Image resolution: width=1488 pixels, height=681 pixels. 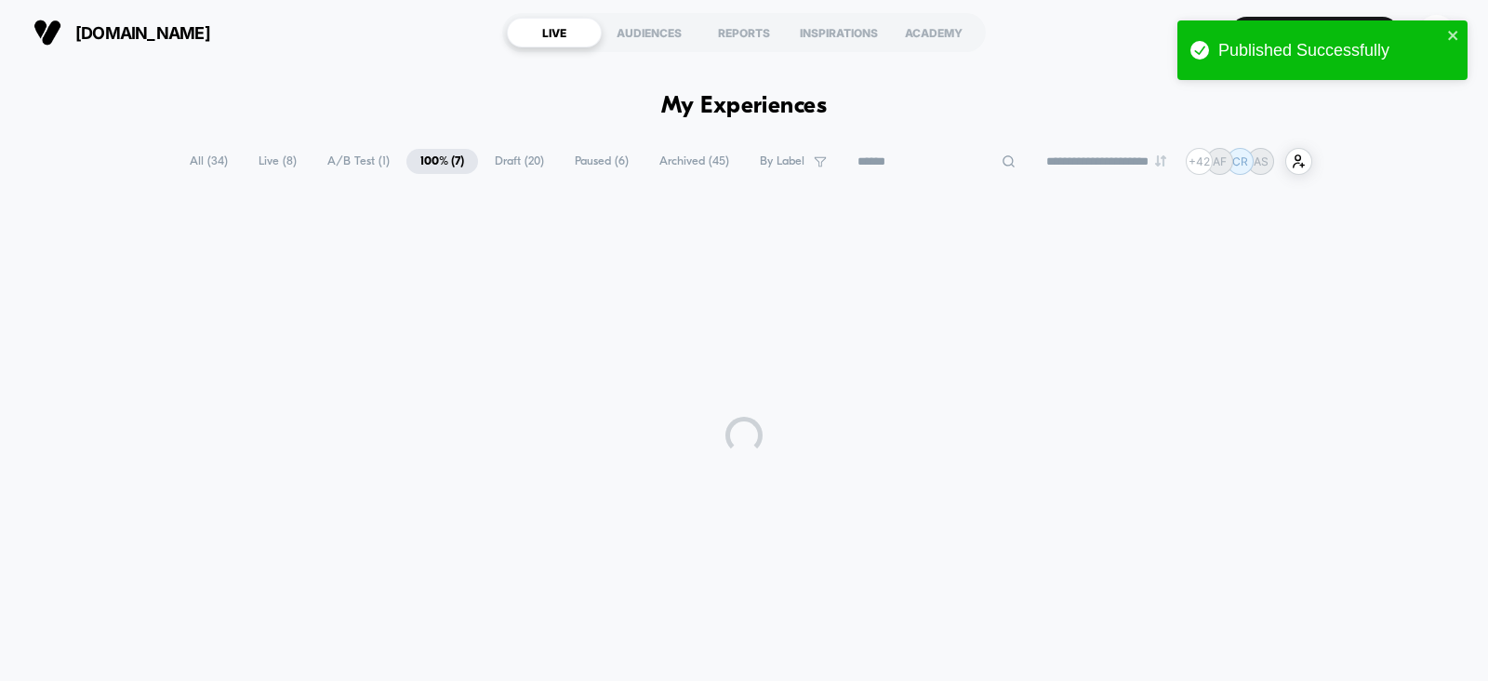 What do you see at coordinates (519, 161) in the screenshot?
I see `span: Draft ( 20 )` at bounding box center [519, 161].